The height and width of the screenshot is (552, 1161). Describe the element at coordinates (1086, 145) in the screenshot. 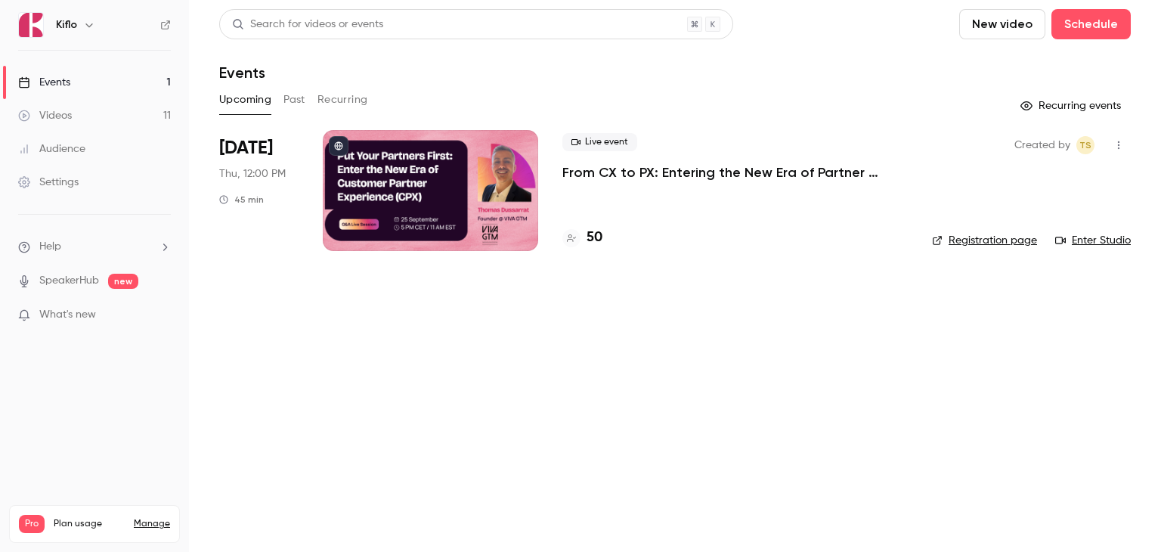

I see `span: Tomica Stojanovikj` at that location.